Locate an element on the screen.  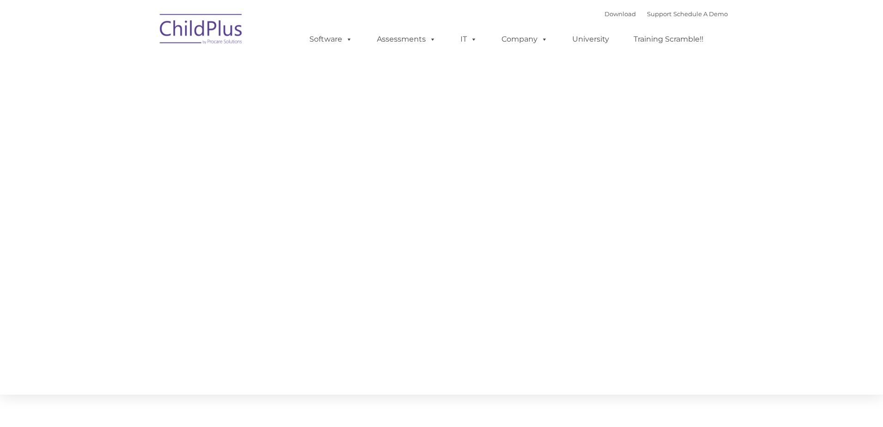
a: Schedule A Demo is located at coordinates (701, 14).